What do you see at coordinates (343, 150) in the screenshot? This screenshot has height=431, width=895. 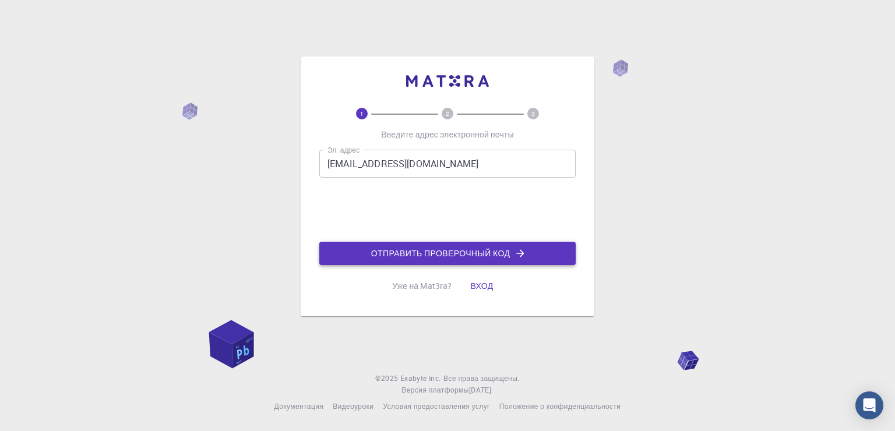 I see `ya-tr-span: Эл. адрес` at bounding box center [343, 150].